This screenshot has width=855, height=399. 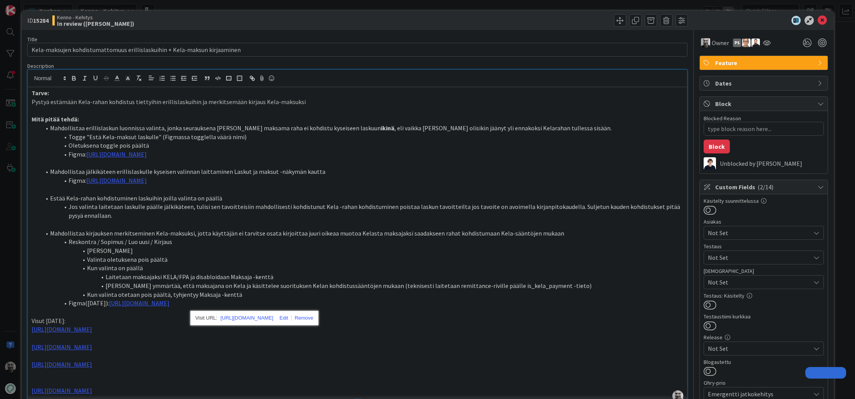 I want to click on strong: Mitä pitää tehdä:, so click(x=55, y=119).